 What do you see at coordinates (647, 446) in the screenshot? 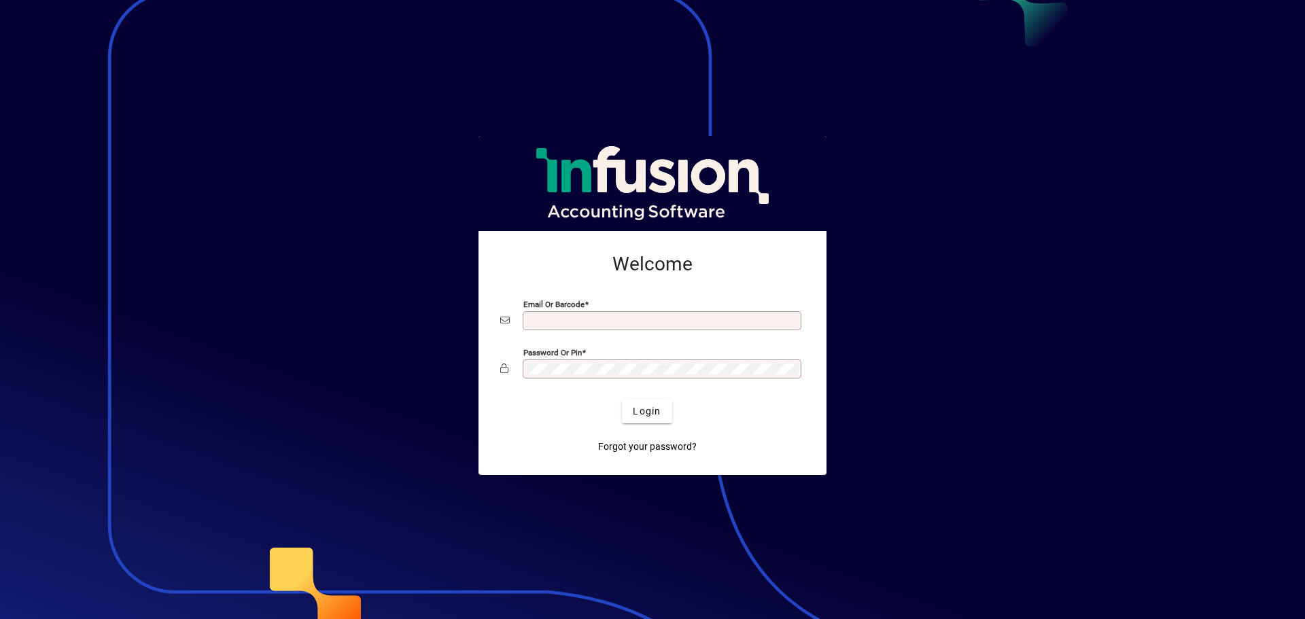
I see `span: Forgot your password?` at bounding box center [647, 446].